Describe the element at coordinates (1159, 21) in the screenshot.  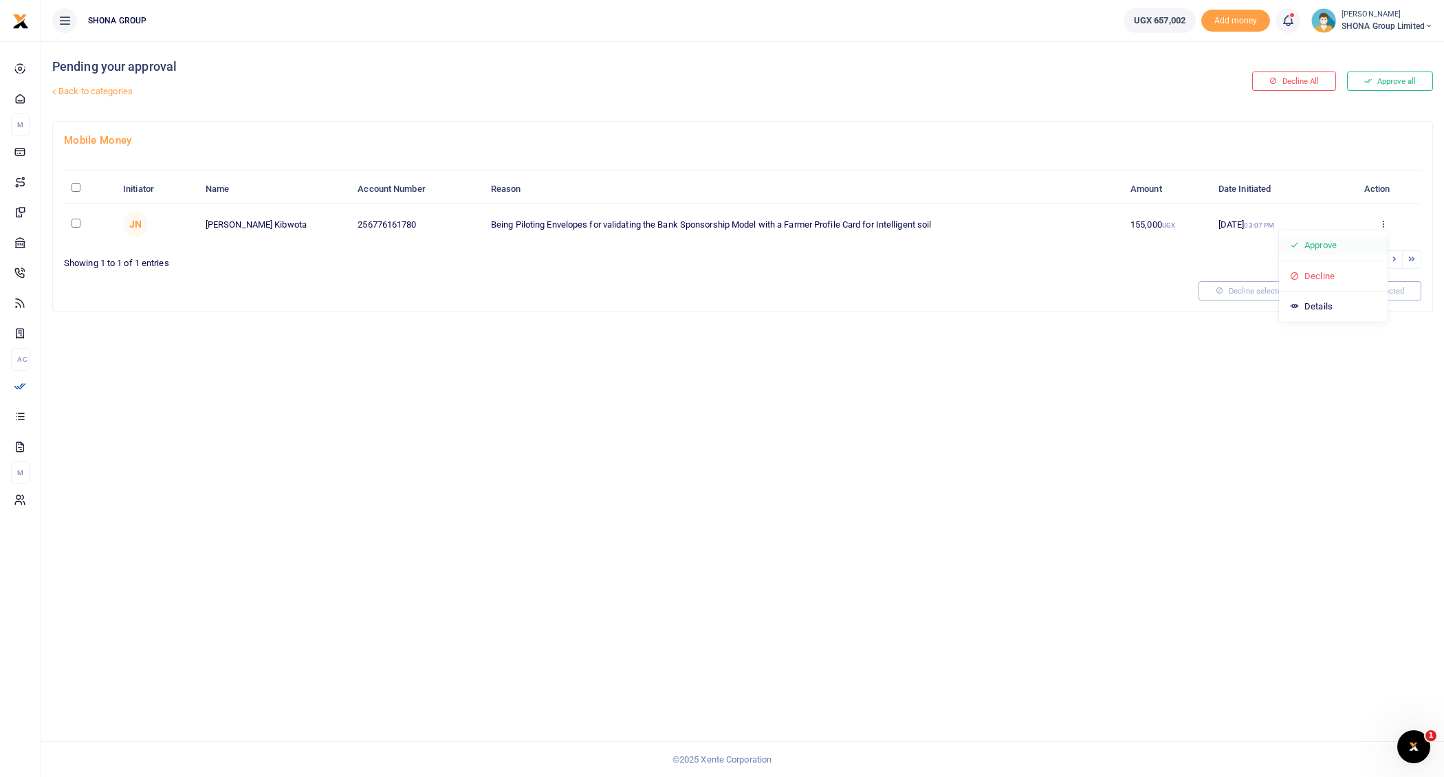
I see `span: UGX 657,002` at that location.